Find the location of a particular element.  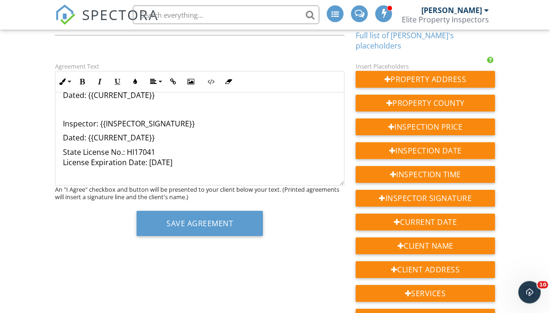

label: Agreement Text is located at coordinates (77, 67).